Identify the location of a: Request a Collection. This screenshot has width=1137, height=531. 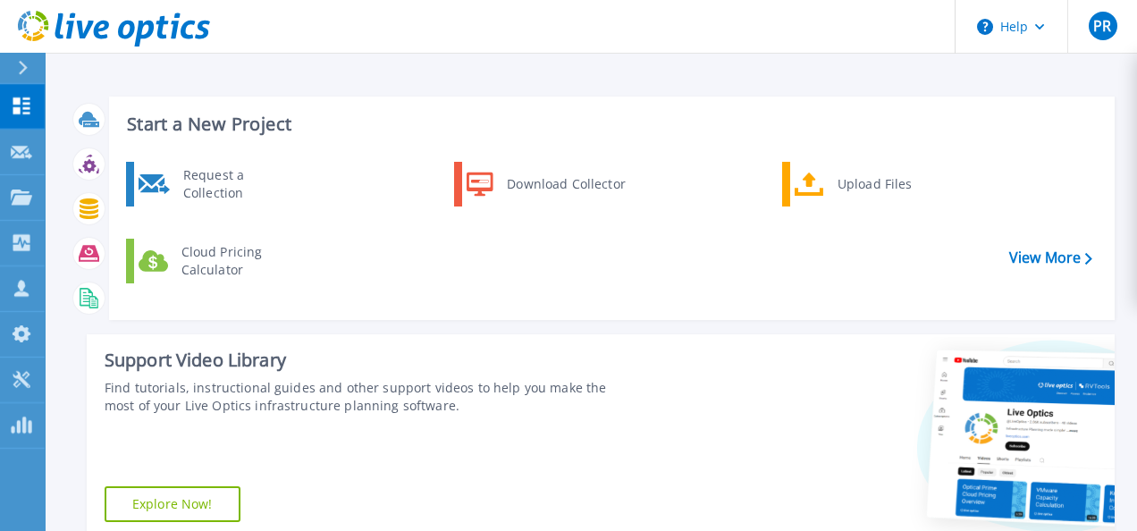
(217, 184).